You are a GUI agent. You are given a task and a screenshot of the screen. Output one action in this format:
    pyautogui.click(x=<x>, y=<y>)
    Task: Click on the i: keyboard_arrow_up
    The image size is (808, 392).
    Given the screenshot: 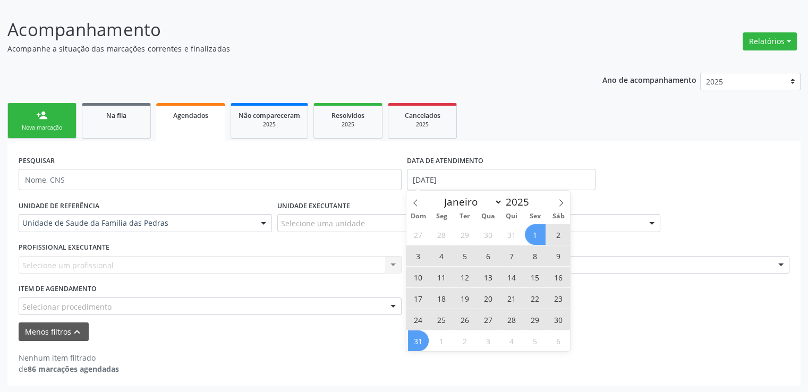 What is the action you would take?
    pyautogui.click(x=77, y=332)
    